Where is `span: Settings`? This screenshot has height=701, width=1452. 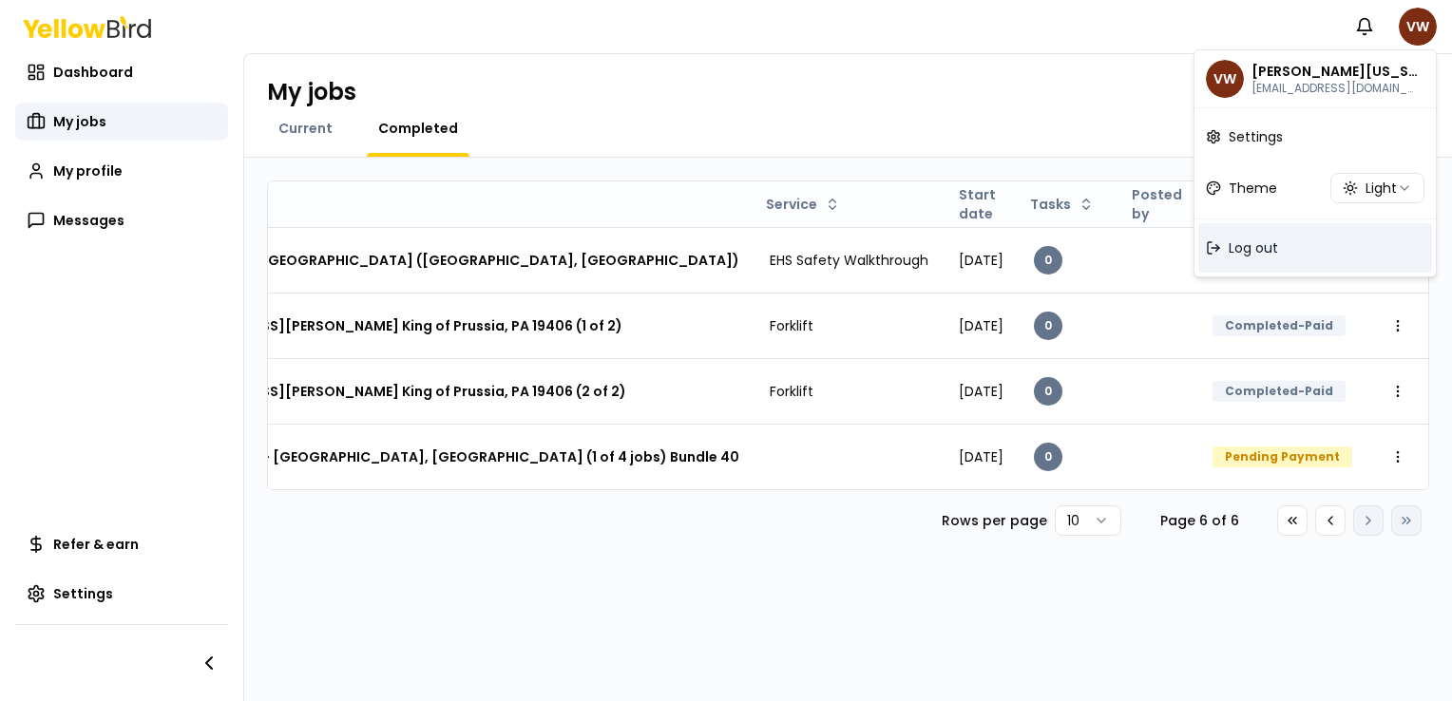 span: Settings is located at coordinates (1255, 137).